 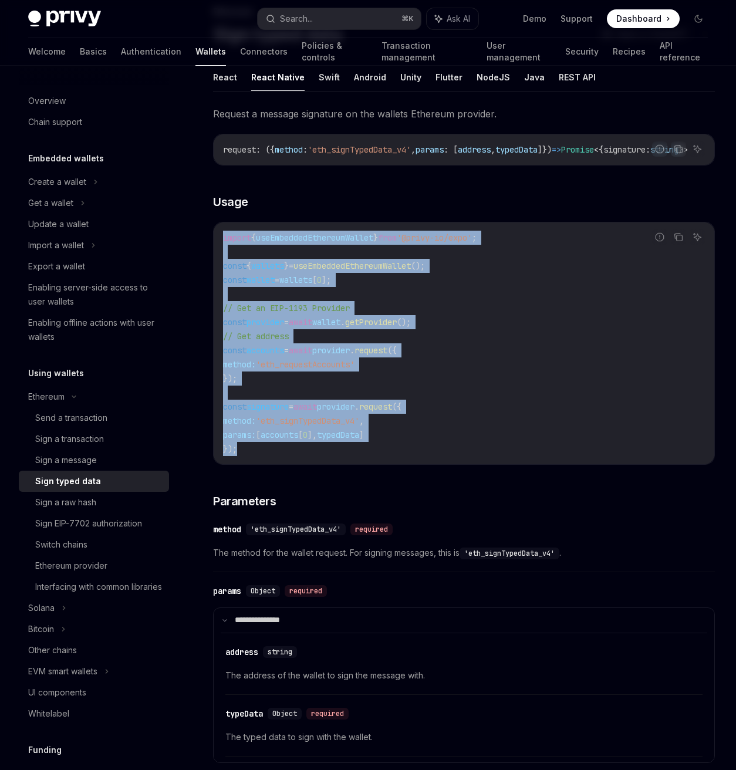 What do you see at coordinates (94, 460) in the screenshot?
I see `a: Sign a message` at bounding box center [94, 460].